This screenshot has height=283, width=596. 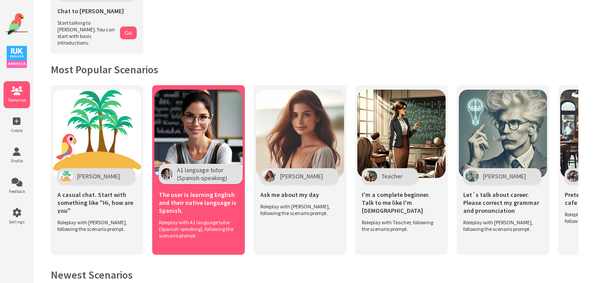 I want to click on span: The user is learning English and their native language is Spanish., so click(x=199, y=203).